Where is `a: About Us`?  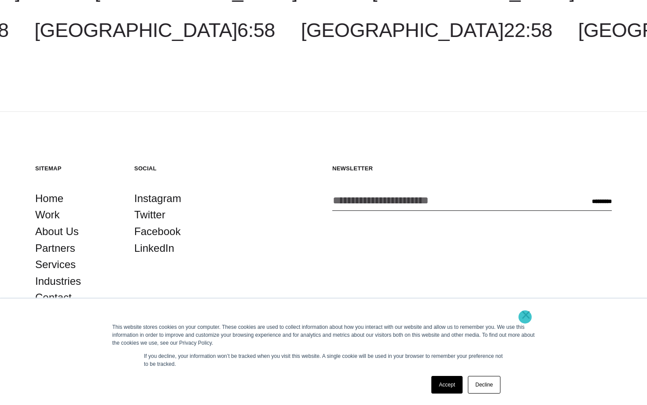
a: About Us is located at coordinates (57, 232).